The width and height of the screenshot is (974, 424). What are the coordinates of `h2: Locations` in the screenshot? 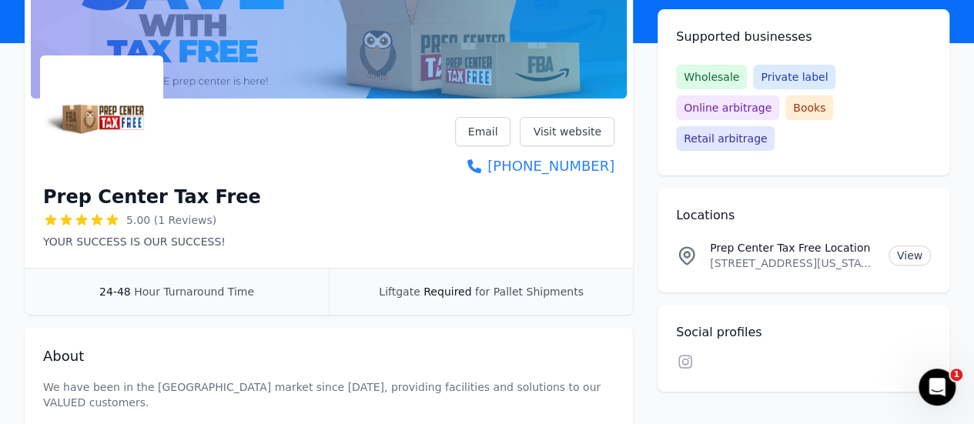 It's located at (803, 216).